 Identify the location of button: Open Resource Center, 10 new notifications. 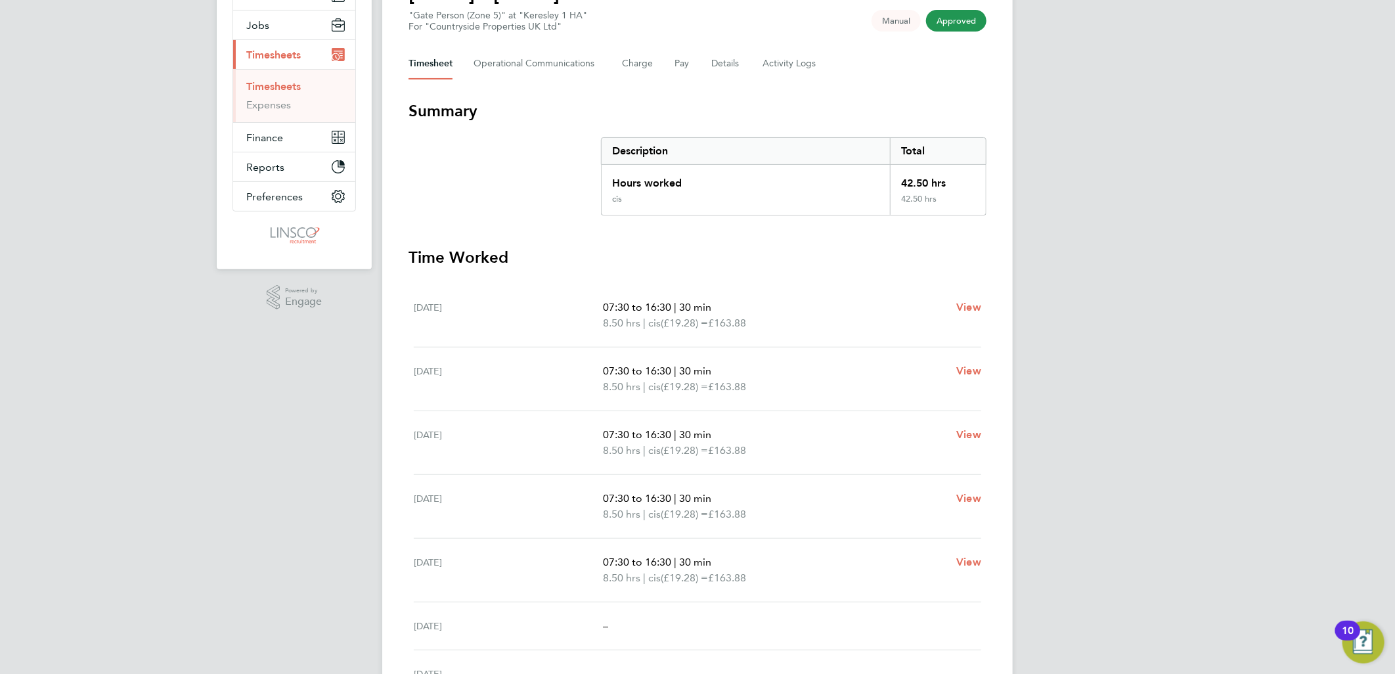
(1363, 642).